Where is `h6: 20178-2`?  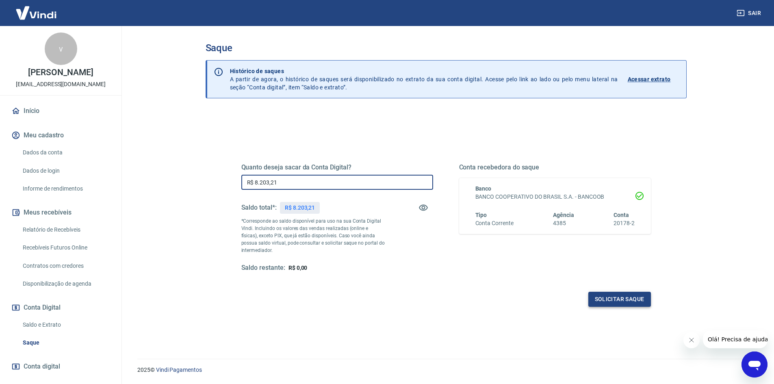 h6: 20178-2 is located at coordinates (624, 223).